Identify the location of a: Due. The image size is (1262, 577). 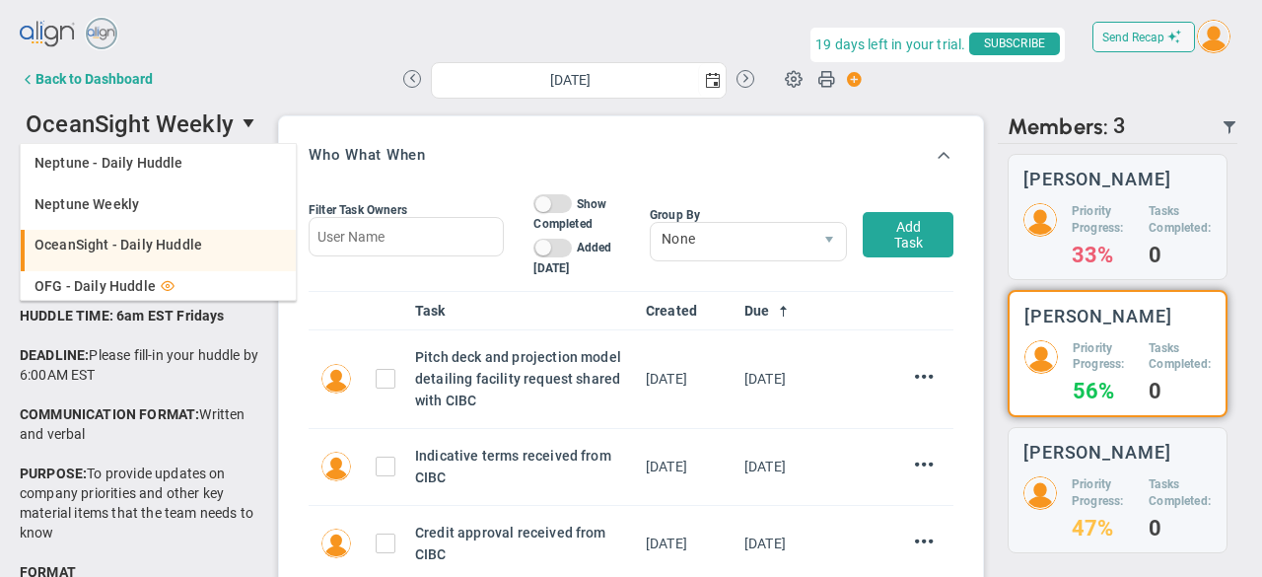
(786, 311).